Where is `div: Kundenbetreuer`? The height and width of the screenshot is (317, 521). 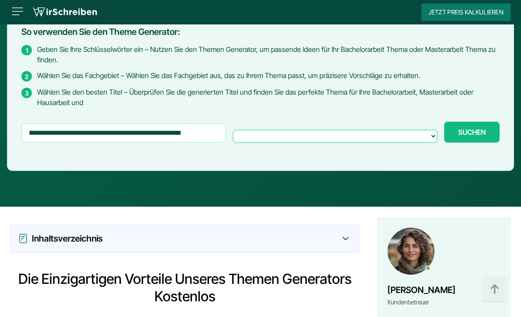 div: Kundenbetreuer is located at coordinates (422, 303).